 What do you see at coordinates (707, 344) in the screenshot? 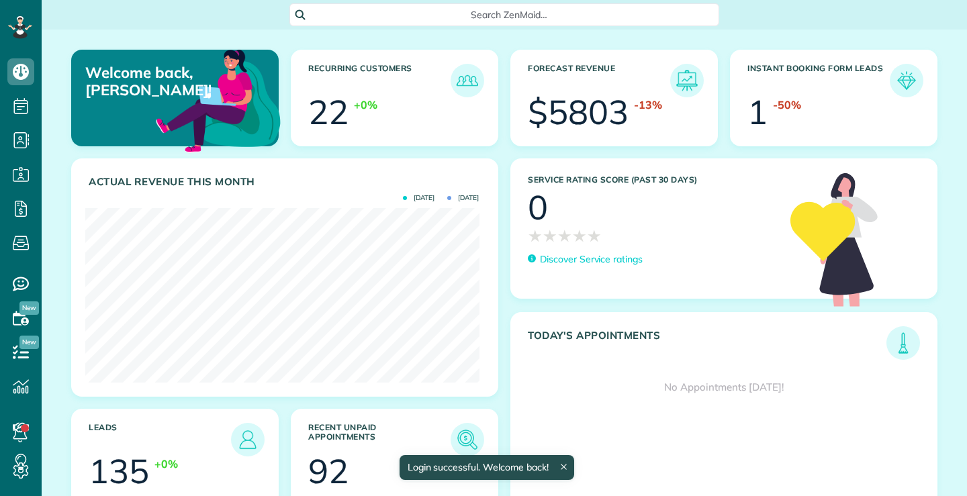
I see `h3: Today's Appointments` at bounding box center [707, 344].